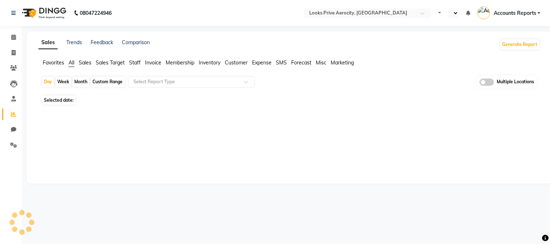  I want to click on img: Accounts Reports, so click(483, 13).